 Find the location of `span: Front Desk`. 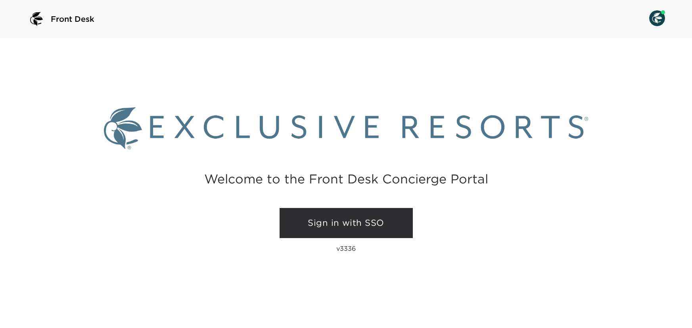

span: Front Desk is located at coordinates (73, 19).